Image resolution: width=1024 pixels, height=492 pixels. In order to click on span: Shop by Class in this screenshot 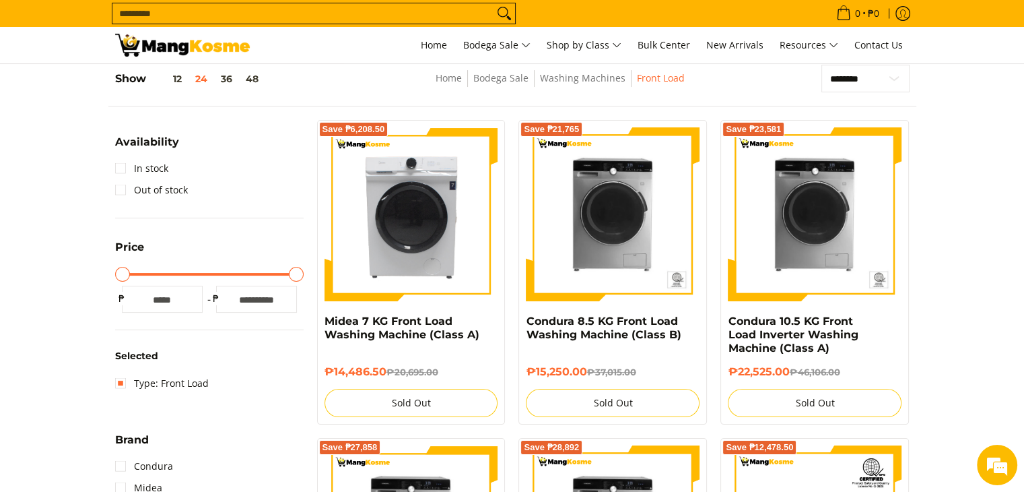, I will do `click(584, 45)`.